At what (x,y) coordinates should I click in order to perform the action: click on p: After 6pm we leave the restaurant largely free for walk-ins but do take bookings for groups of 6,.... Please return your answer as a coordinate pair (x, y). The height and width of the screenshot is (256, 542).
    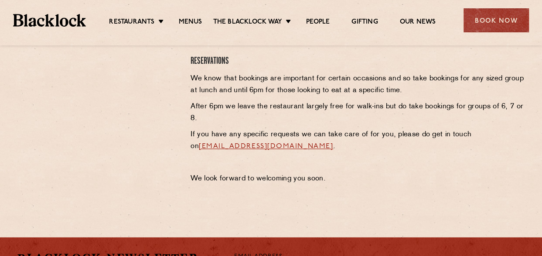
    Looking at the image, I should click on (358, 113).